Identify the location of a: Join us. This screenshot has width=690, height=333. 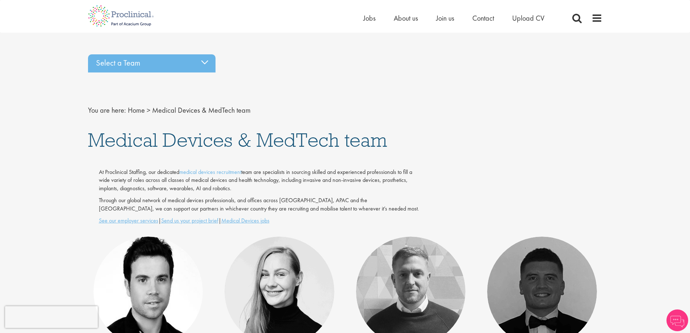
(445, 18).